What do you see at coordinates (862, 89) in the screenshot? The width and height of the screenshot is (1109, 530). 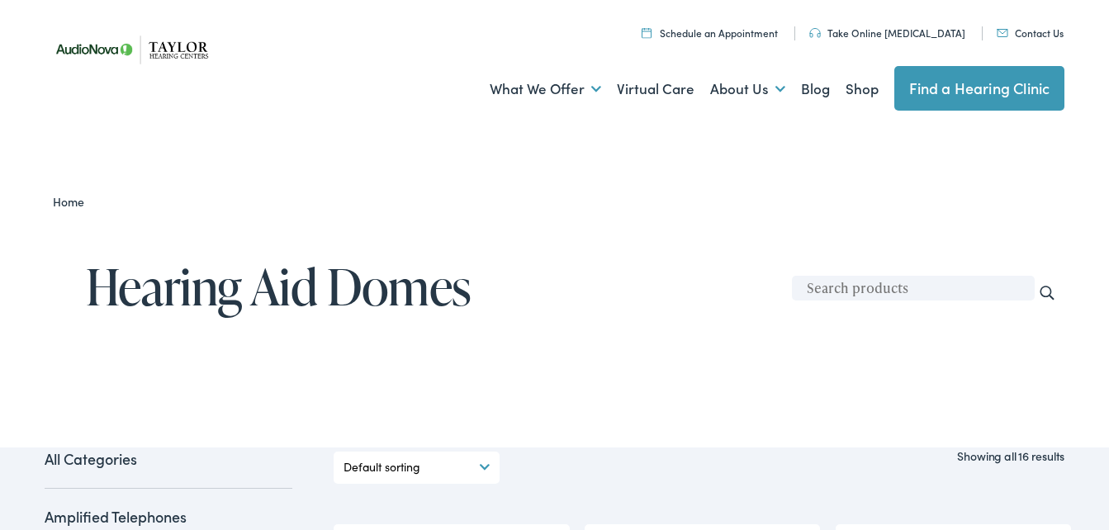 I see `a: Shop` at bounding box center [862, 89].